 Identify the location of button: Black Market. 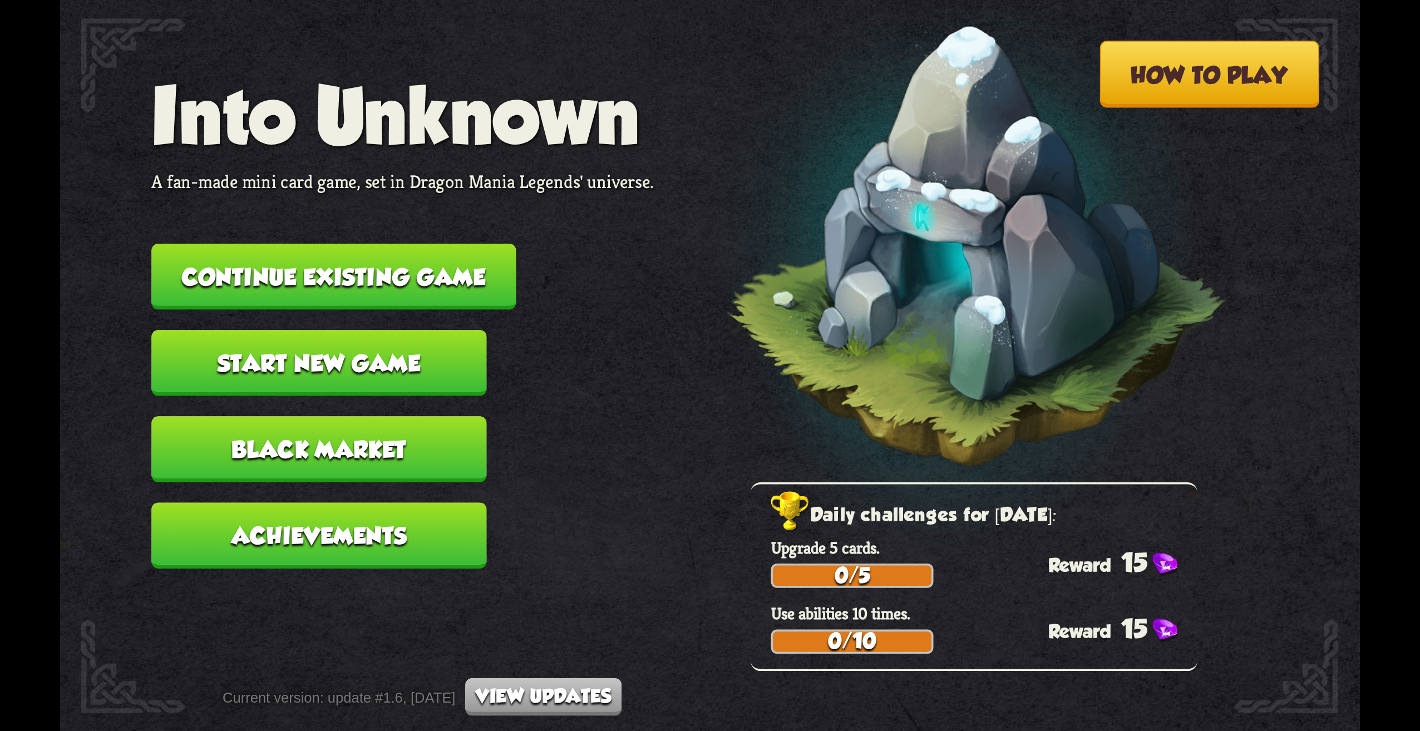
(319, 449).